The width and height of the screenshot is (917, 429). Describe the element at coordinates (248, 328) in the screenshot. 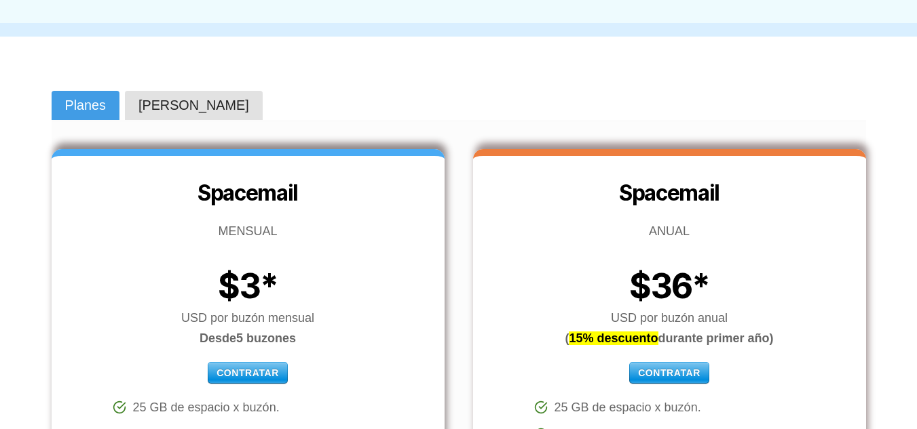

I see `p: USD por buzón mensual` at that location.